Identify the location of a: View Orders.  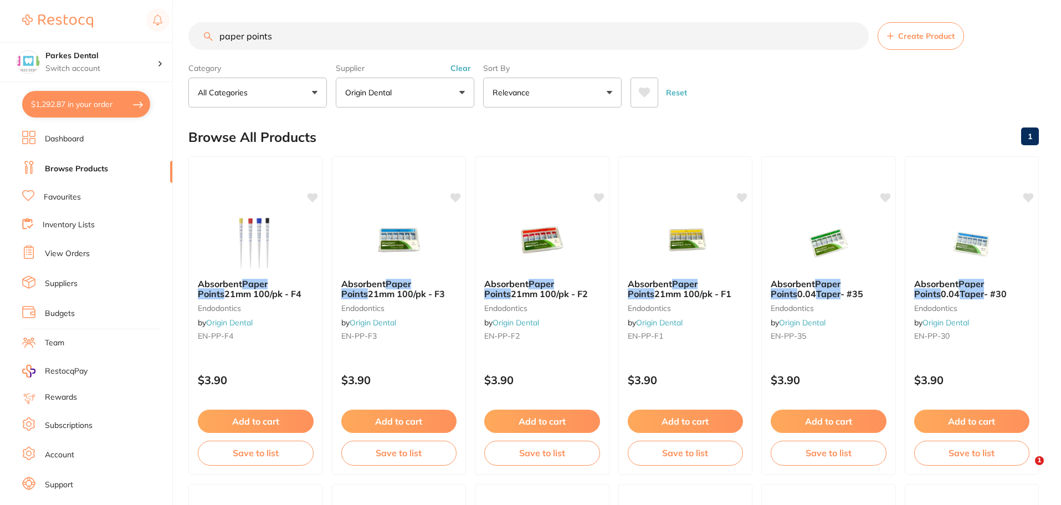
(67, 254).